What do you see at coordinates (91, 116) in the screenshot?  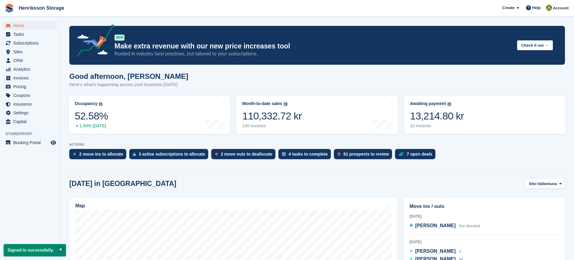 I see `div: 52.58%` at bounding box center [91, 116].